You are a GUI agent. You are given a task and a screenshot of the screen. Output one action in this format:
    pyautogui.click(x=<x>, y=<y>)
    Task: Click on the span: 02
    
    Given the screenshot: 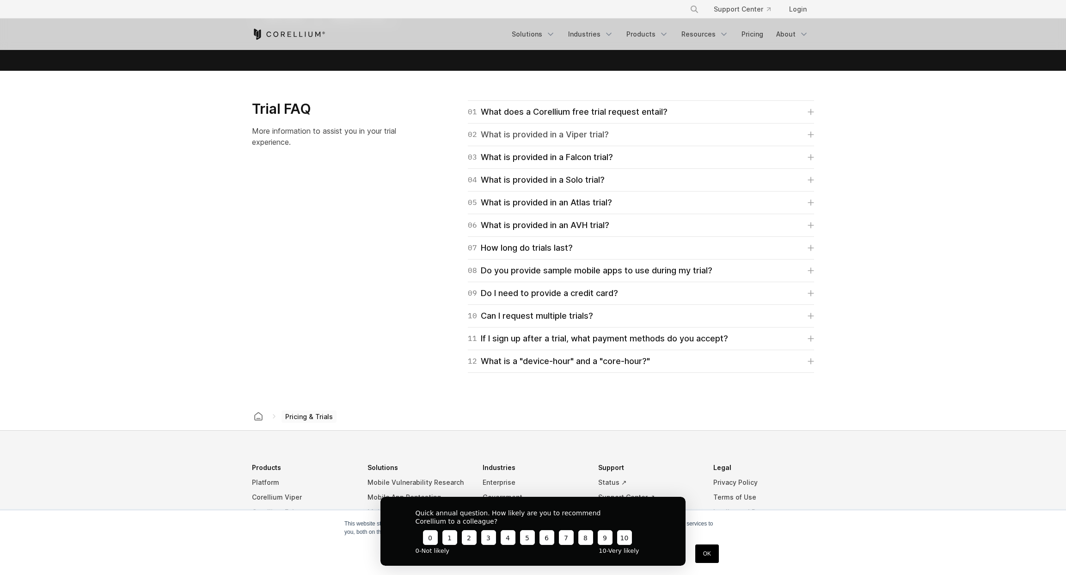 What is the action you would take?
    pyautogui.click(x=472, y=135)
    